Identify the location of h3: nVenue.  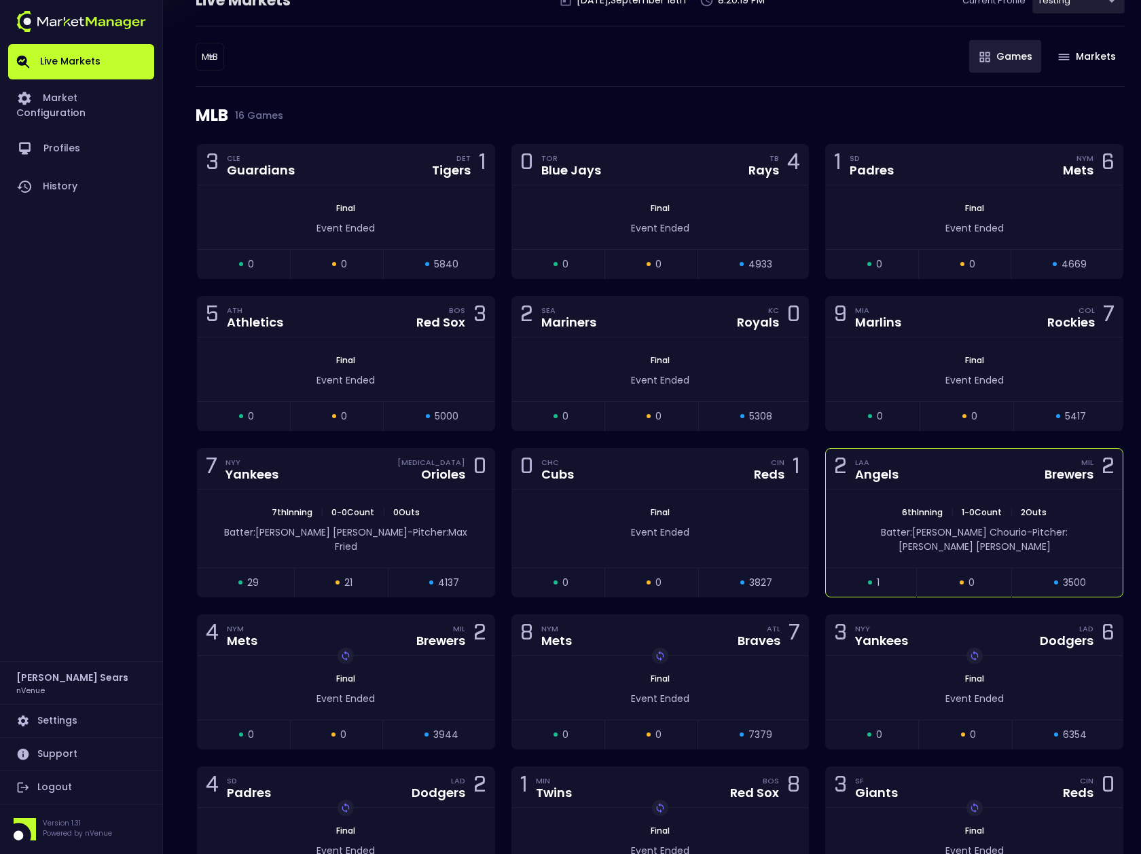
(31, 690).